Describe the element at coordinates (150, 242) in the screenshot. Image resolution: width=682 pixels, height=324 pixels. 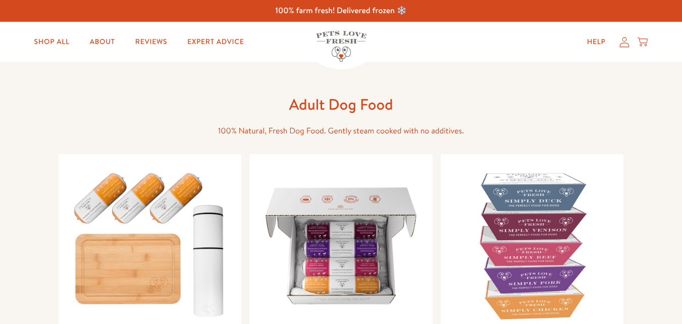
I see `img: Taster Pack - Adult` at that location.